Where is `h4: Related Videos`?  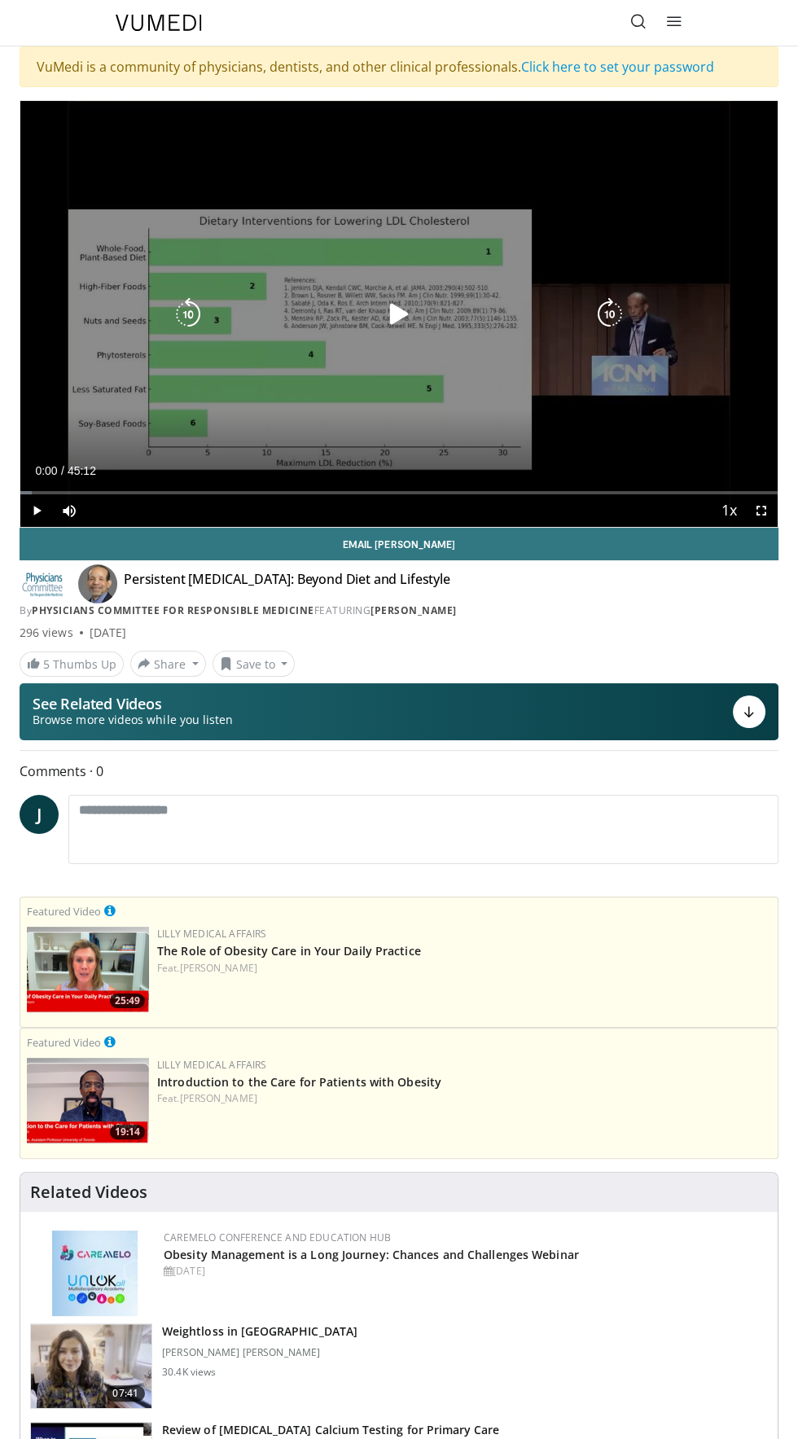
h4: Related Videos is located at coordinates (89, 1192).